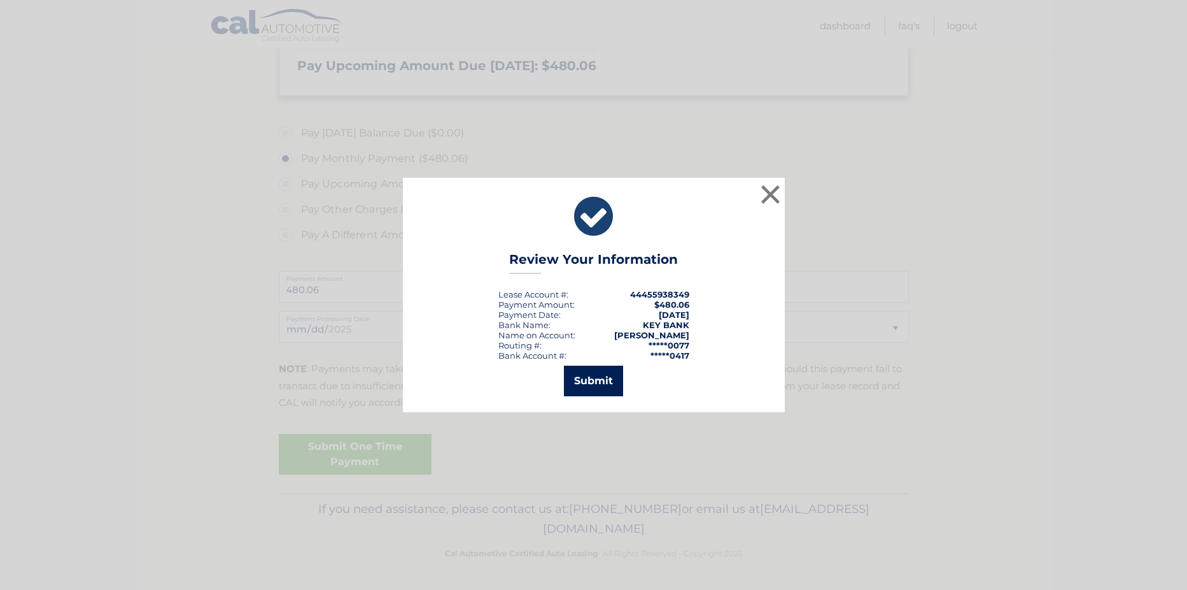 This screenshot has width=1187, height=590. Describe the element at coordinates (660, 294) in the screenshot. I see `strong: 44455938349` at that location.